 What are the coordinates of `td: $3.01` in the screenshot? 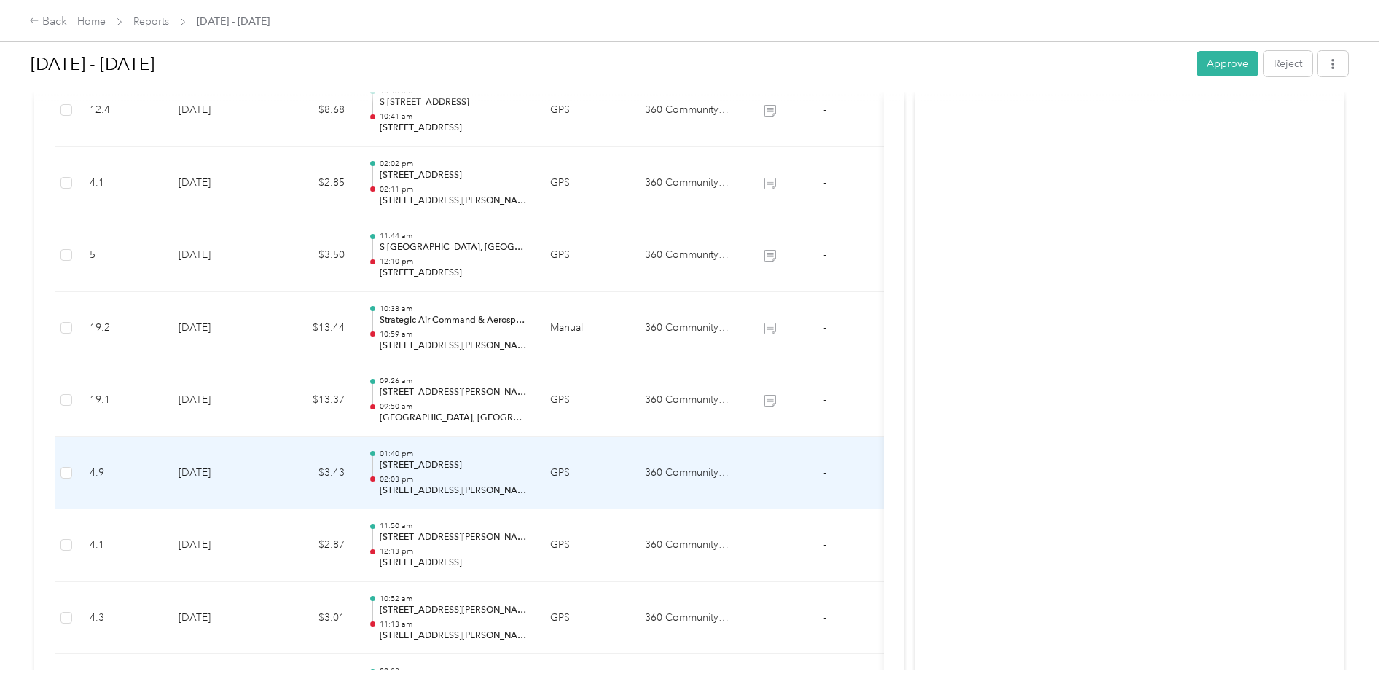 It's located at (313, 619).